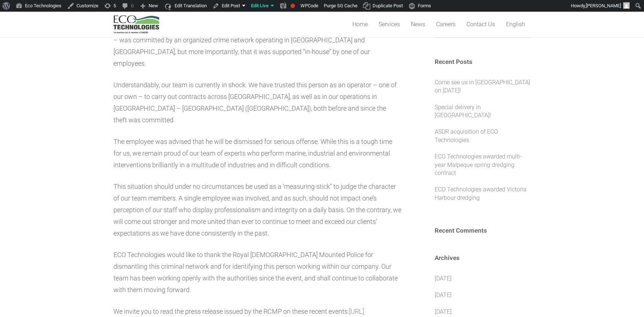 This screenshot has height=317, width=644. I want to click on a: ECO Technologies awarded Victoria Harbour dredging, so click(480, 193).